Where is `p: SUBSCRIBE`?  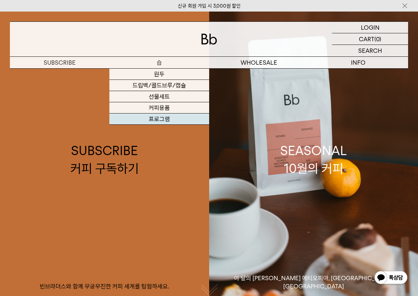
p: SUBSCRIBE is located at coordinates (59, 62).